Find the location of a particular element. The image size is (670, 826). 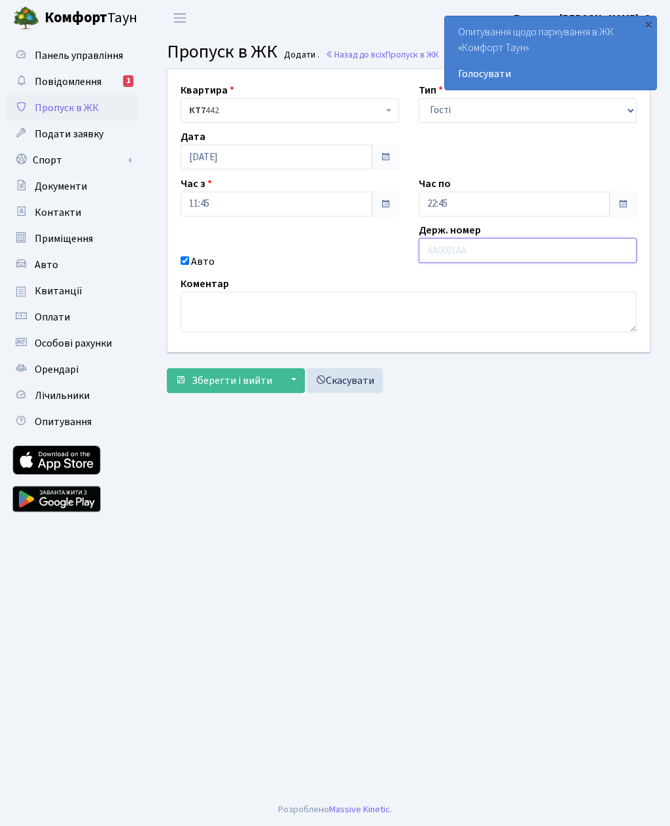

span: Оплати is located at coordinates (52, 317).